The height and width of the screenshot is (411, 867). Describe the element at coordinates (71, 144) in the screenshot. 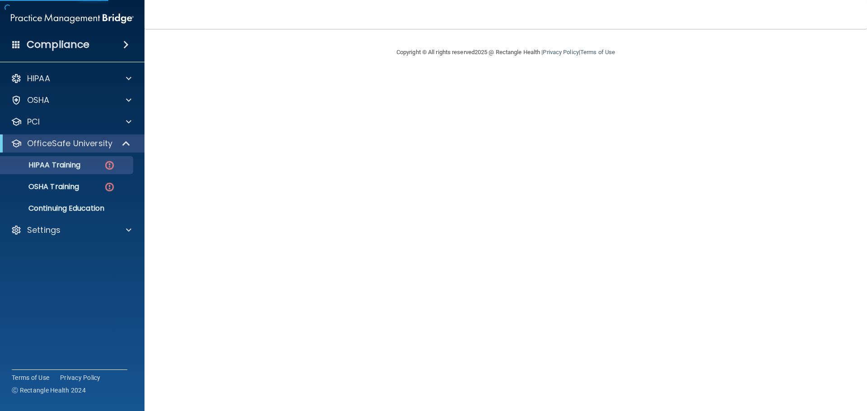

I see `a: OfficeSafe University` at that location.